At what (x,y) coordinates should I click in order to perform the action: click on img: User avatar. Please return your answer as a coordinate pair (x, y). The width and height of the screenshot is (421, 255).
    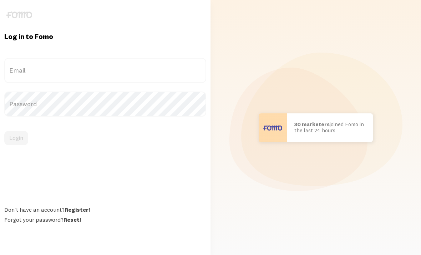
    Looking at the image, I should click on (273, 128).